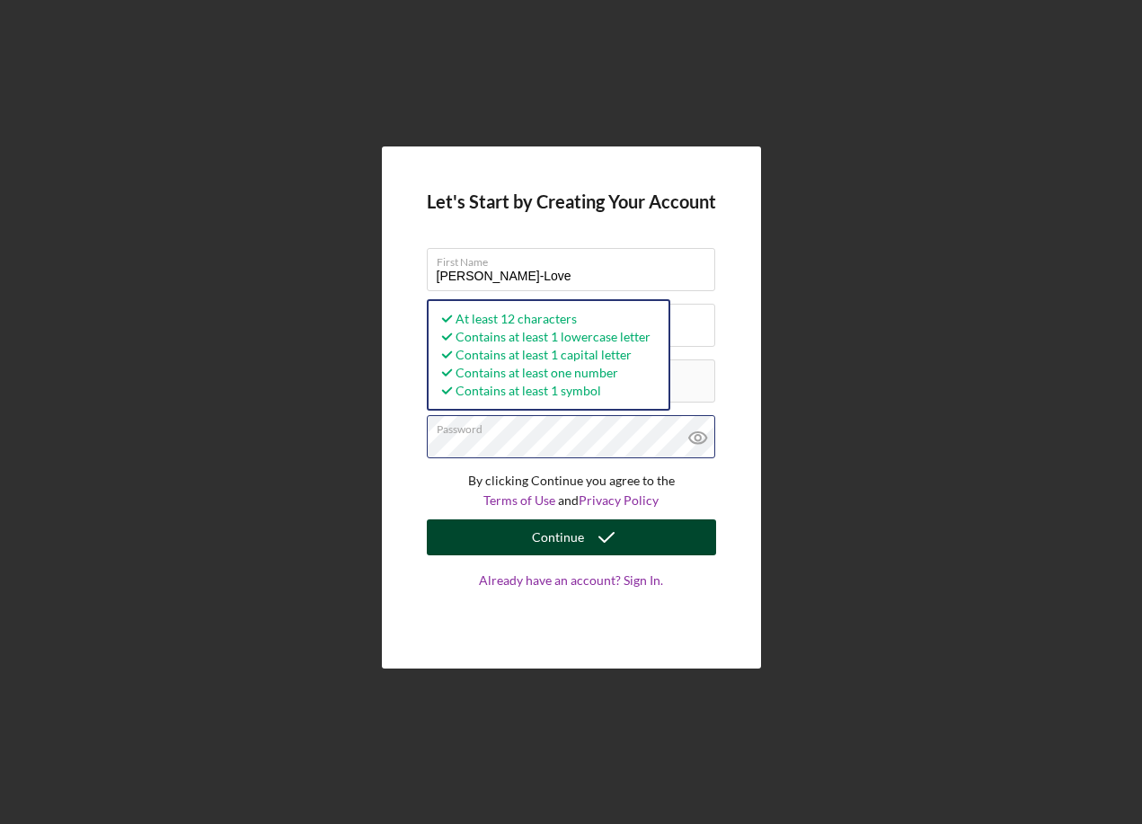 The height and width of the screenshot is (824, 1142). I want to click on a: Privacy Policy, so click(618, 499).